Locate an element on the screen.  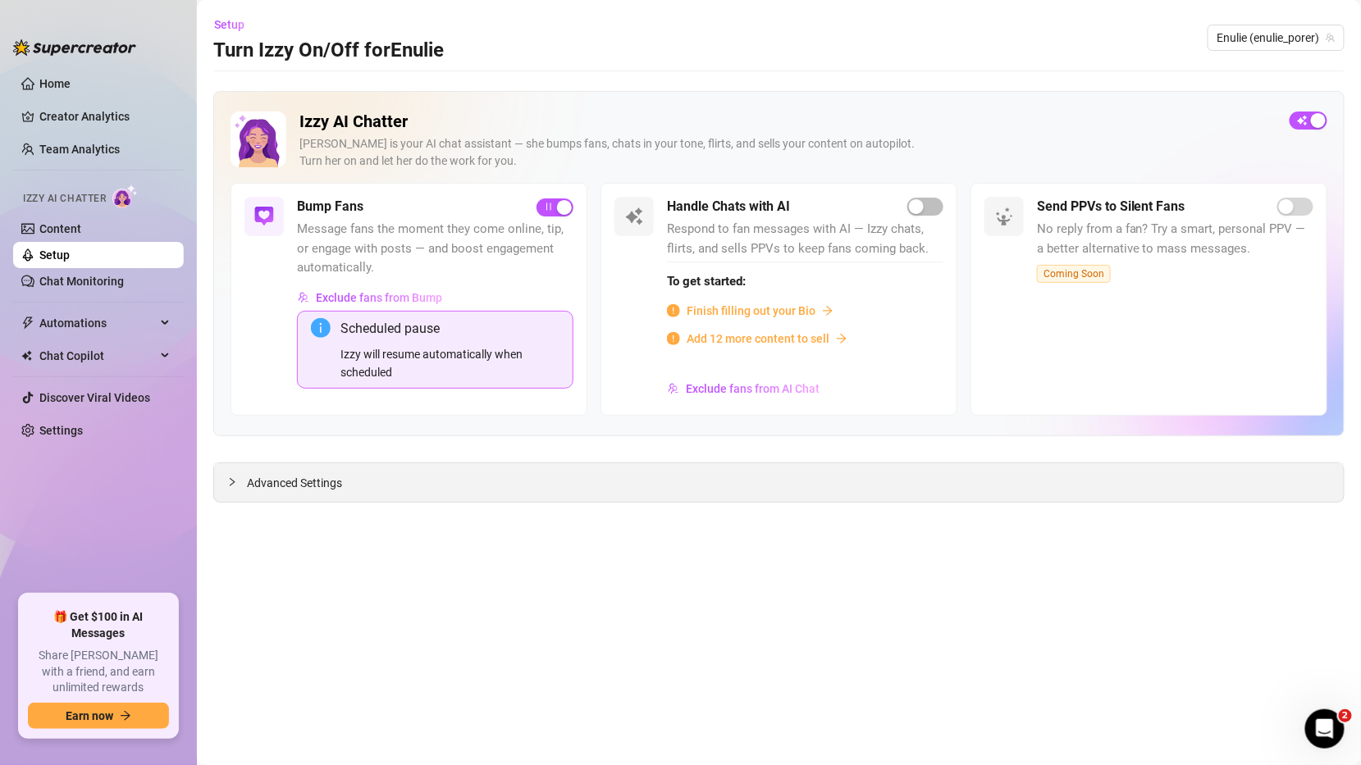
span: 2 is located at coordinates (1345, 716).